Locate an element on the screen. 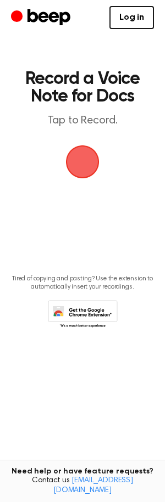  p: Tap to Record. is located at coordinates (82, 121).